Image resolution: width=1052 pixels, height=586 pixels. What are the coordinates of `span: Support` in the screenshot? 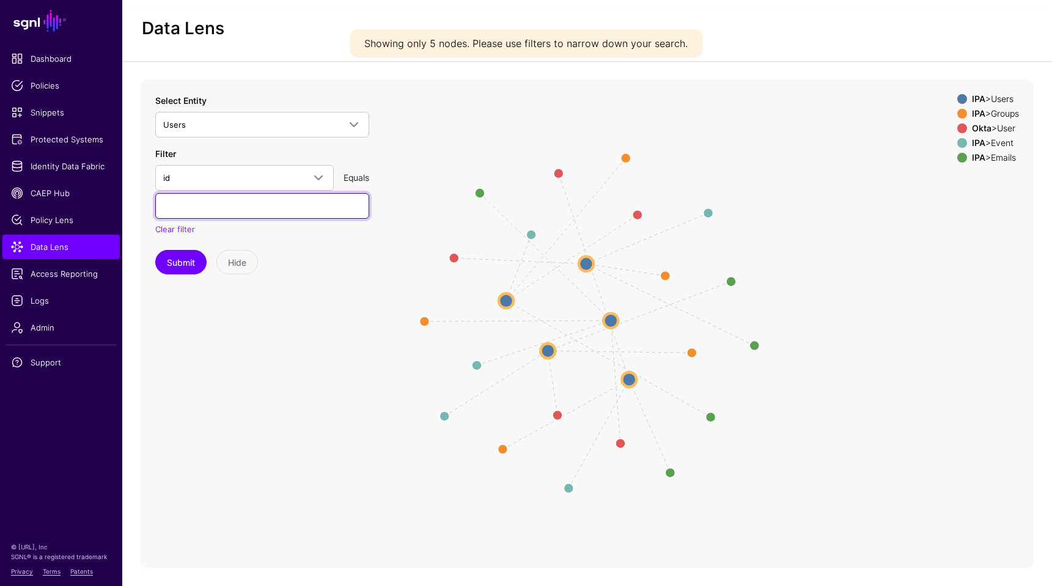 It's located at (61, 362).